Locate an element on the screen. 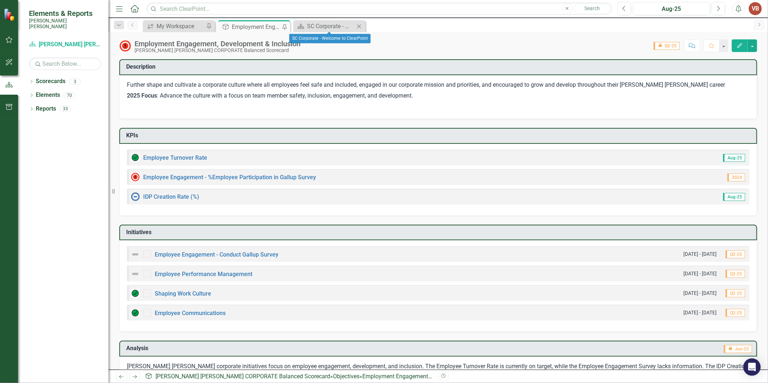  span: Jun-25 is located at coordinates (738, 349).